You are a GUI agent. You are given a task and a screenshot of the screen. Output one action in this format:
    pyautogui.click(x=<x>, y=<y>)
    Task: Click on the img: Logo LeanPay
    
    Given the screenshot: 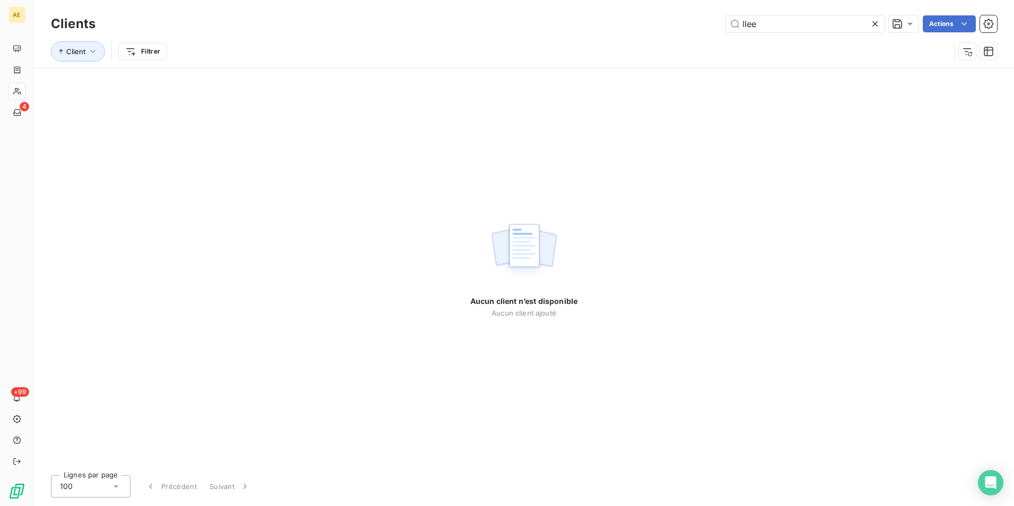 What is the action you would take?
    pyautogui.click(x=17, y=491)
    